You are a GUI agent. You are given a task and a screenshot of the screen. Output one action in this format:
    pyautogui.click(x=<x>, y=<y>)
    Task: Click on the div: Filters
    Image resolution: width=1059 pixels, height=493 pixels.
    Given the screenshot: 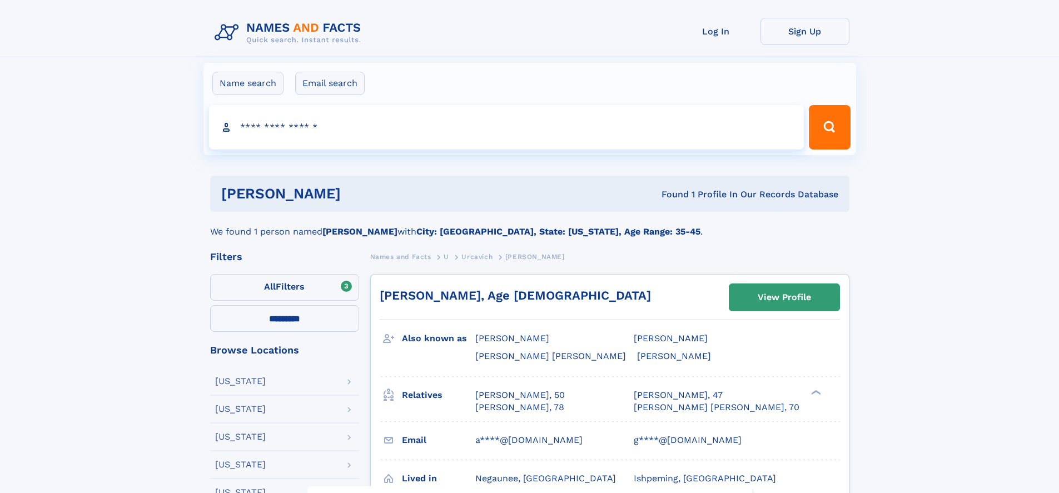 What is the action you would take?
    pyautogui.click(x=285, y=257)
    